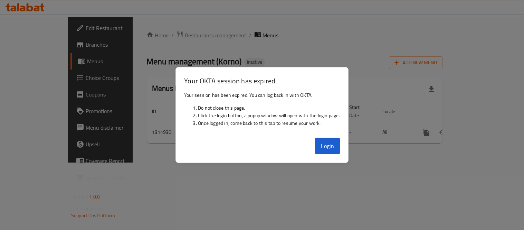 This screenshot has width=524, height=230. Describe the element at coordinates (327, 146) in the screenshot. I see `button: Login` at that location.